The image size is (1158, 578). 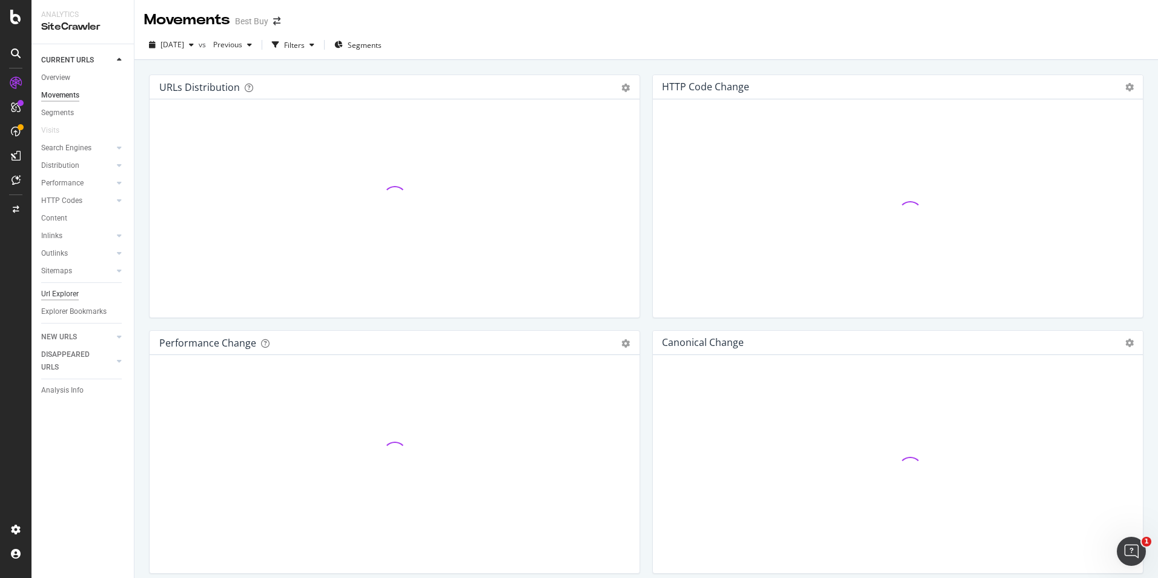 What do you see at coordinates (1146, 541) in the screenshot?
I see `span: 1` at bounding box center [1146, 541].